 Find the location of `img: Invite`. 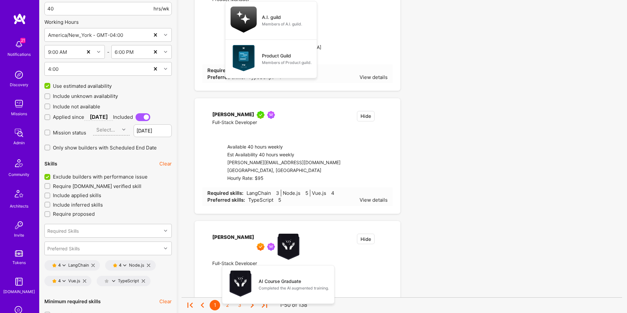

img: Invite is located at coordinates (19, 225).